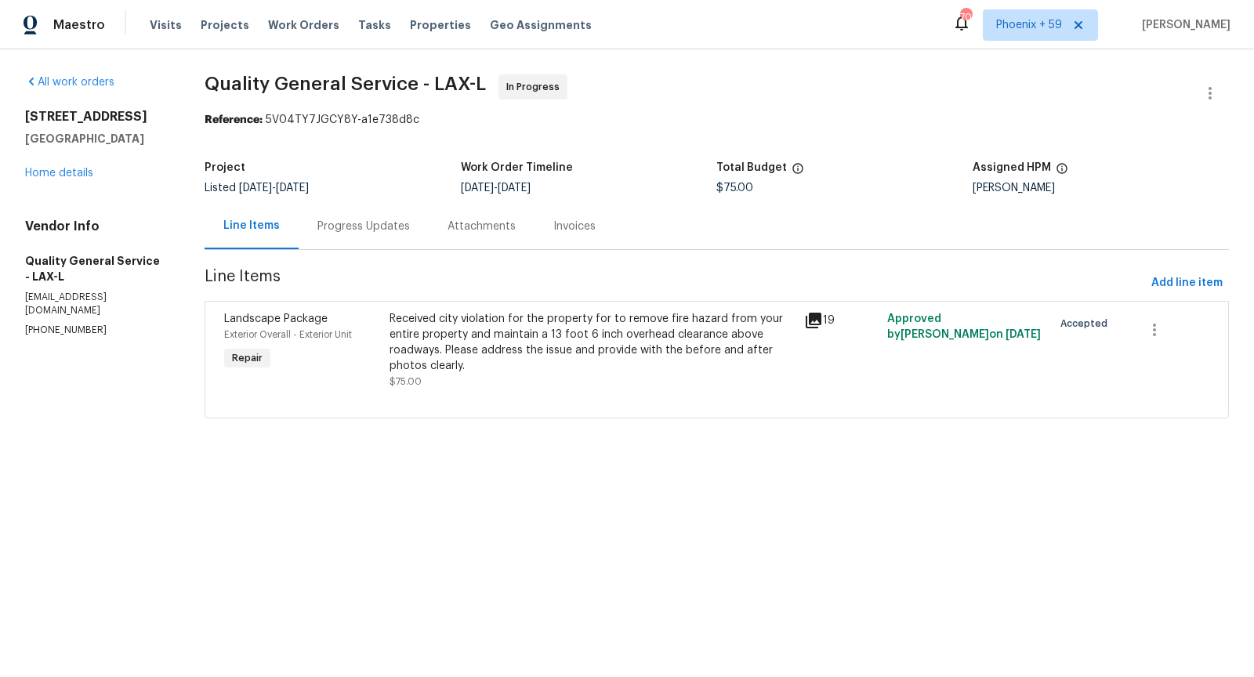 The image size is (1254, 677). What do you see at coordinates (1087, 324) in the screenshot?
I see `span: Accepted` at bounding box center [1087, 324].